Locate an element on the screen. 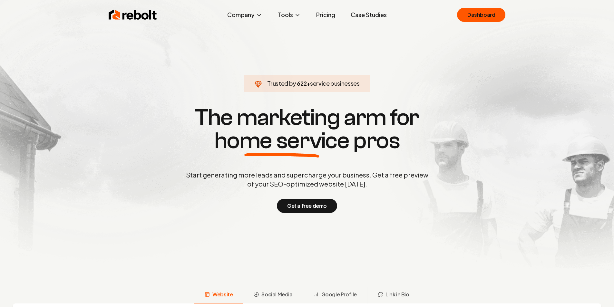 The height and width of the screenshot is (307, 614). button: Website is located at coordinates (219, 295).